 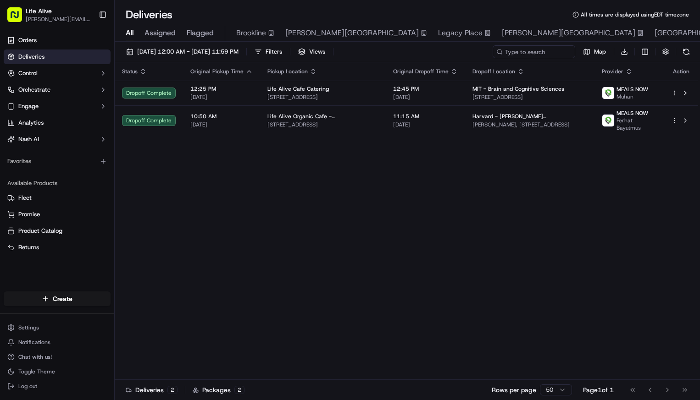 I want to click on span: Brookline, so click(x=251, y=33).